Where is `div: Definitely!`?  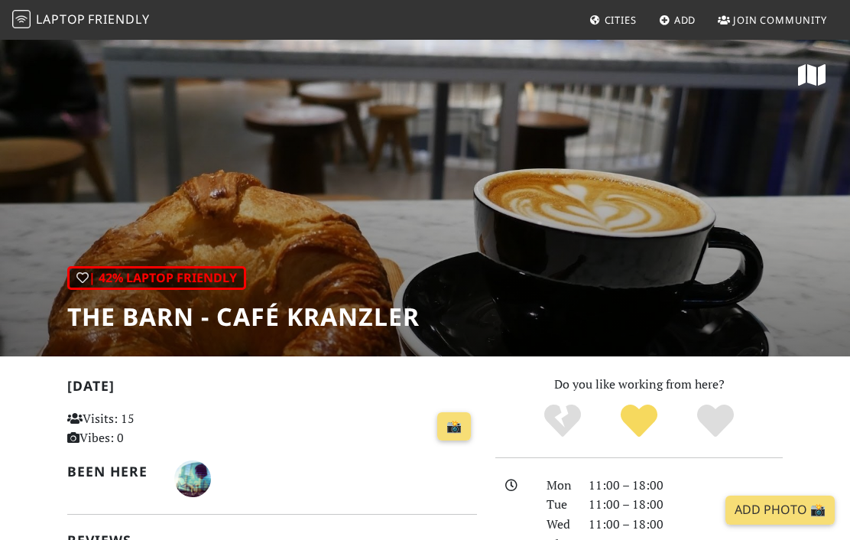
div: Definitely! is located at coordinates (715, 421).